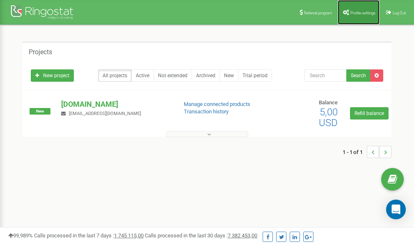  I want to click on span: 99,989%, so click(21, 235).